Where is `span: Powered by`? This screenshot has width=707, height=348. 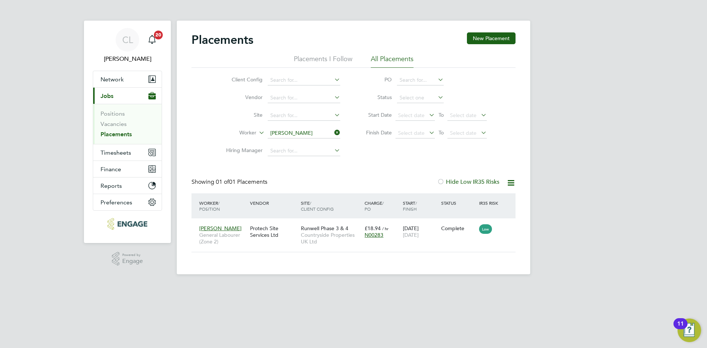 span: Powered by is located at coordinates (133, 255).